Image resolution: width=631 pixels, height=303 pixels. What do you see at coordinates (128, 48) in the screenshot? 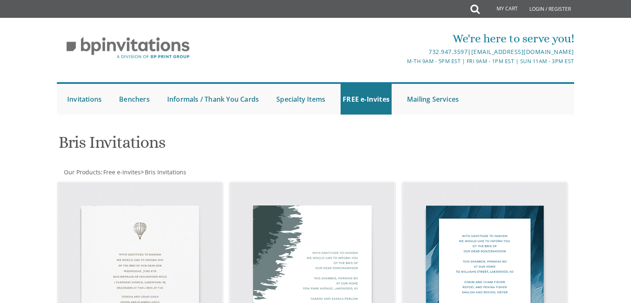
I see `img: BP Invitation Loft` at bounding box center [128, 48].